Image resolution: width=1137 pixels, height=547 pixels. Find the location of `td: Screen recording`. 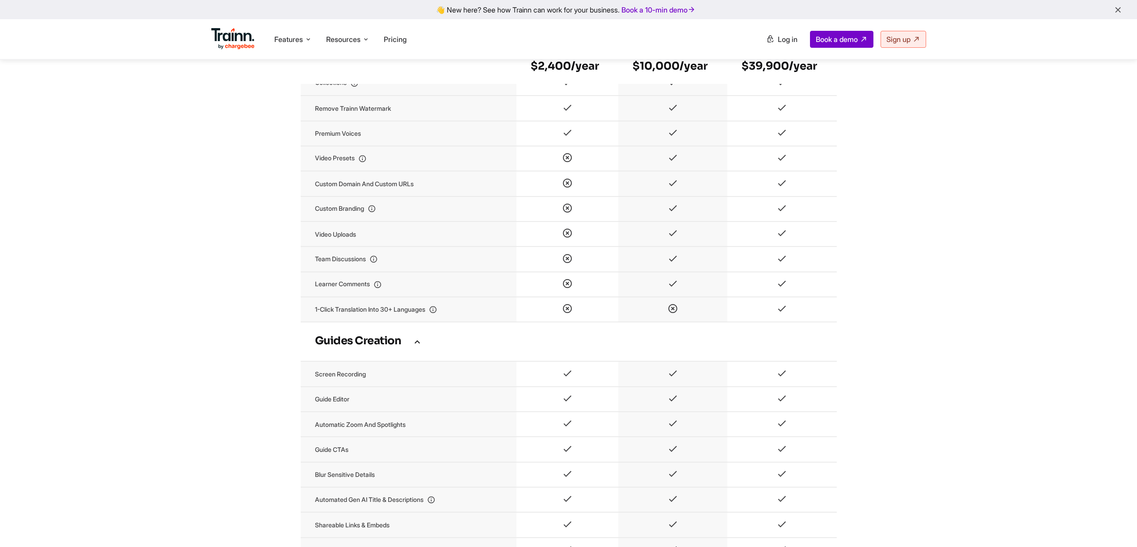

td: Screen recording is located at coordinates (408, 374).